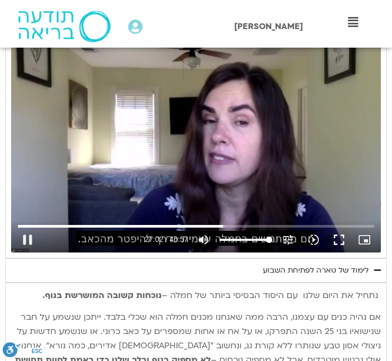  I want to click on span: נתחיל את היום שלנו עם היסוד הבסיסי ביותר של חמלה –, so click(270, 296).